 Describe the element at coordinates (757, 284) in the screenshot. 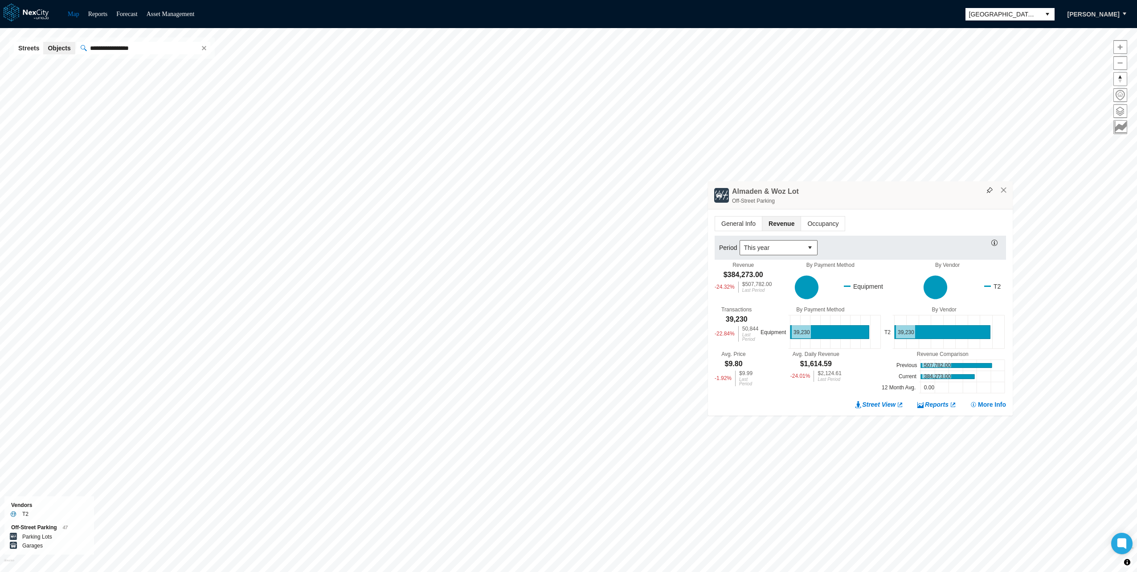

I see `div: $507,782.00` at that location.